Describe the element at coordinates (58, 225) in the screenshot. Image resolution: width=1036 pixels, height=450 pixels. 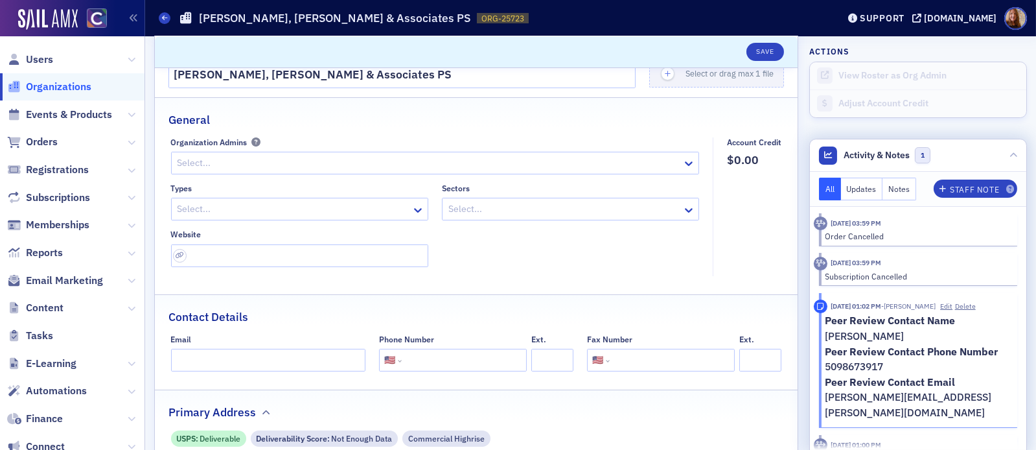
I see `span: Memberships` at that location.